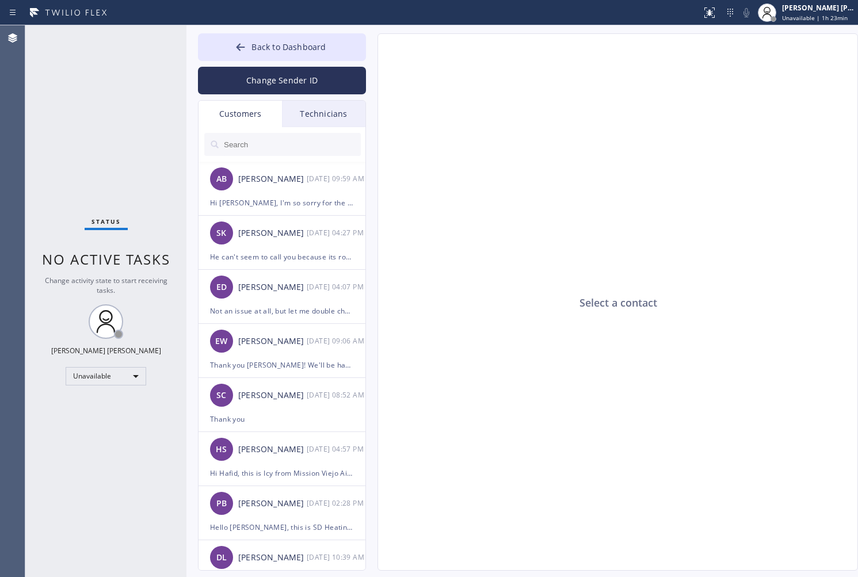 The width and height of the screenshot is (858, 577). What do you see at coordinates (323, 114) in the screenshot?
I see `div: Technicians` at bounding box center [323, 114].